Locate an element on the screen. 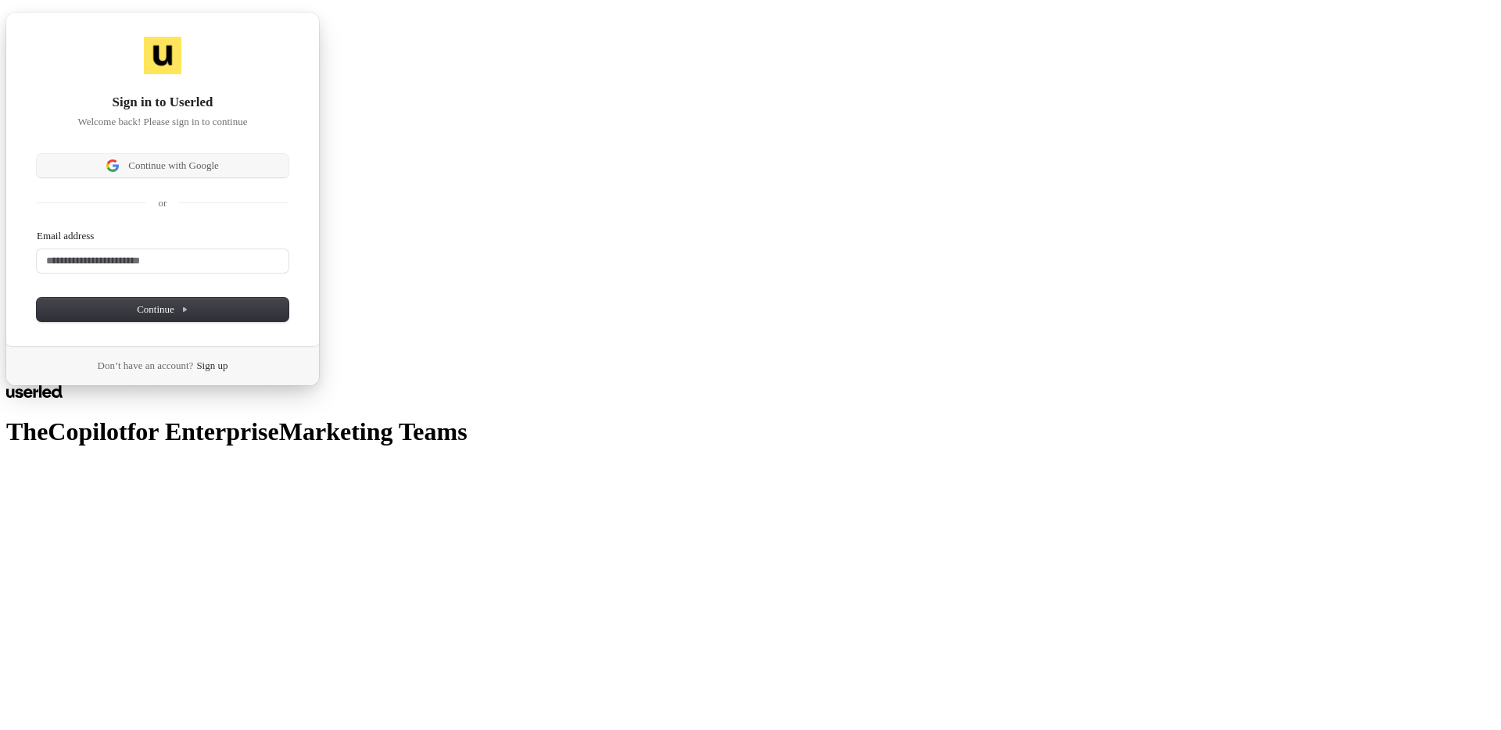  img: Userled is located at coordinates (163, 55).